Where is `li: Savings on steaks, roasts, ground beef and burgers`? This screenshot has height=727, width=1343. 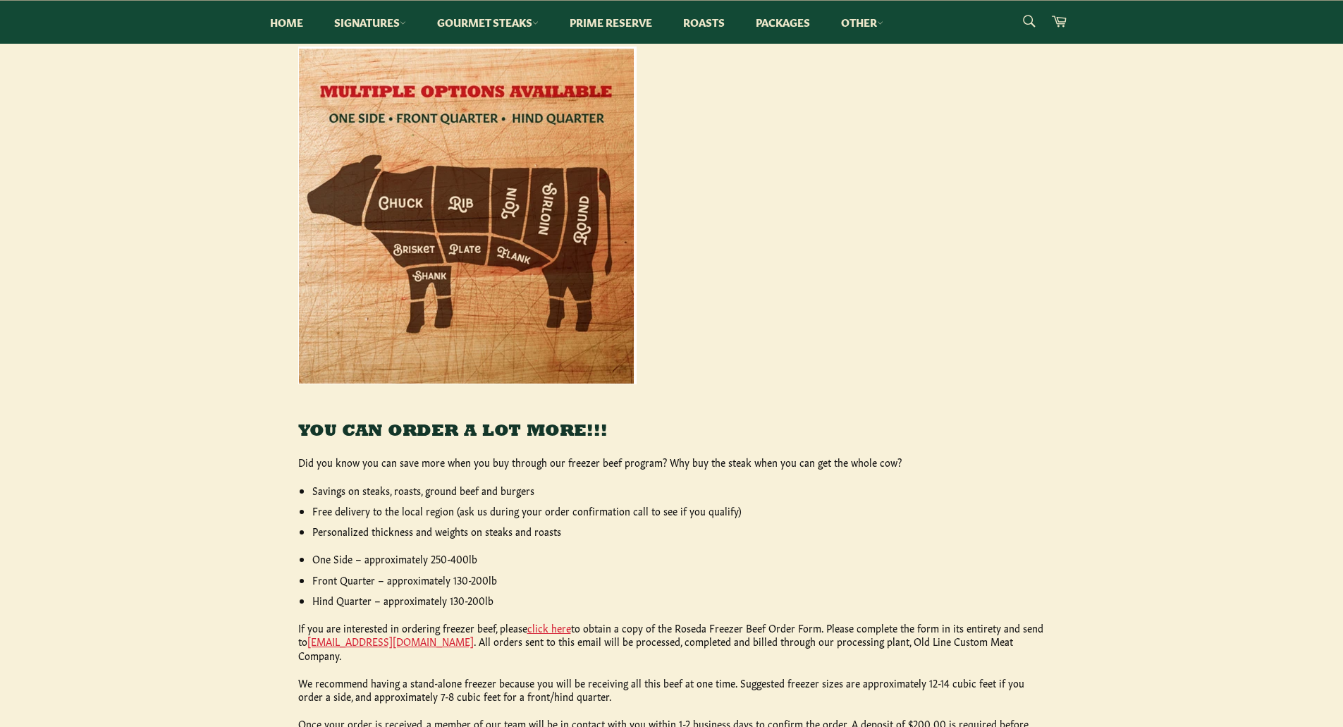 li: Savings on steaks, roasts, ground beef and burgers is located at coordinates (679, 490).